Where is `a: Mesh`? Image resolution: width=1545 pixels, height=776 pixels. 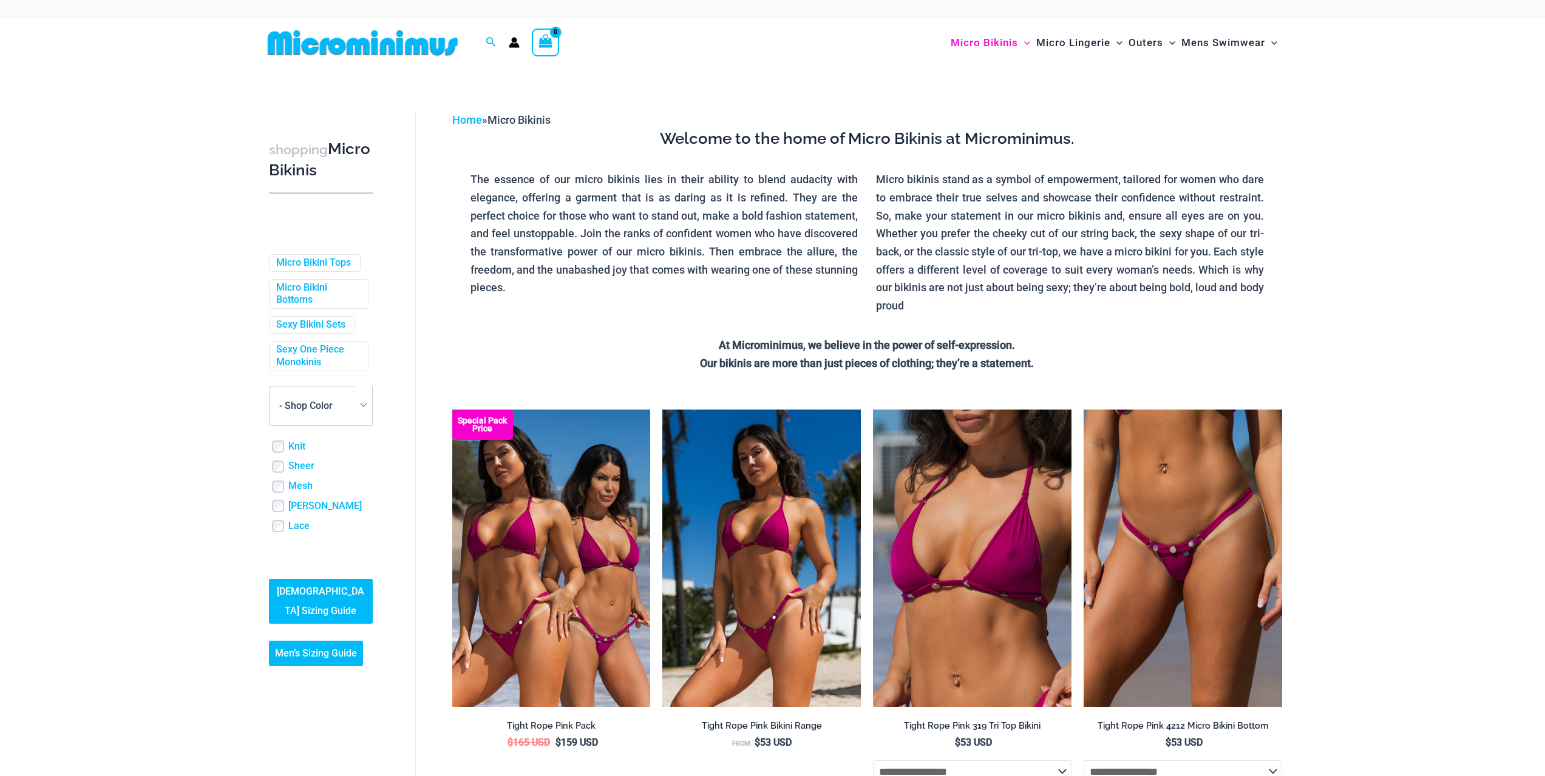 a: Mesh is located at coordinates (300, 486).